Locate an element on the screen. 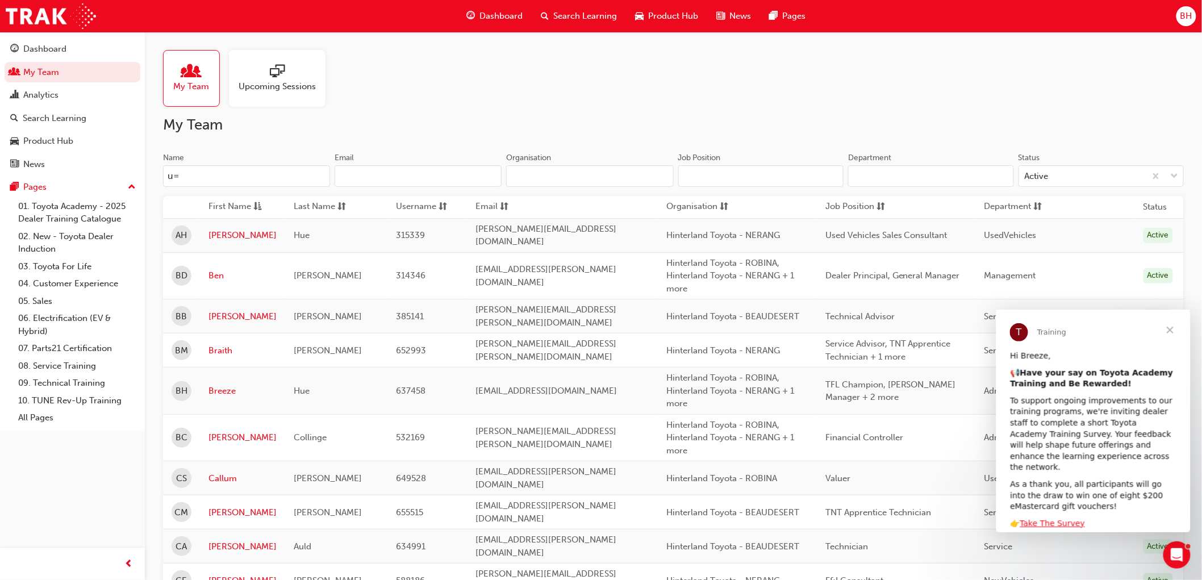 This screenshot has height=580, width=1202. a: news-iconNews is located at coordinates (734, 16).